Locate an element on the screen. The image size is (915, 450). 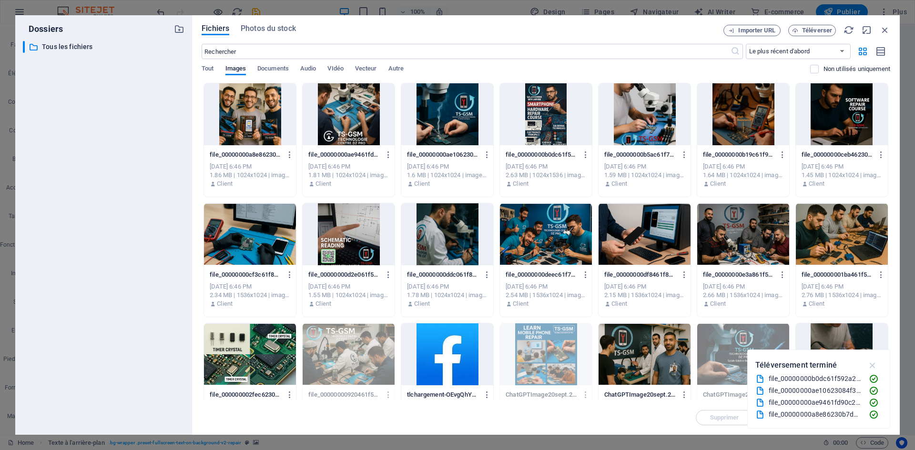
span: Vecteur is located at coordinates (366, 70).